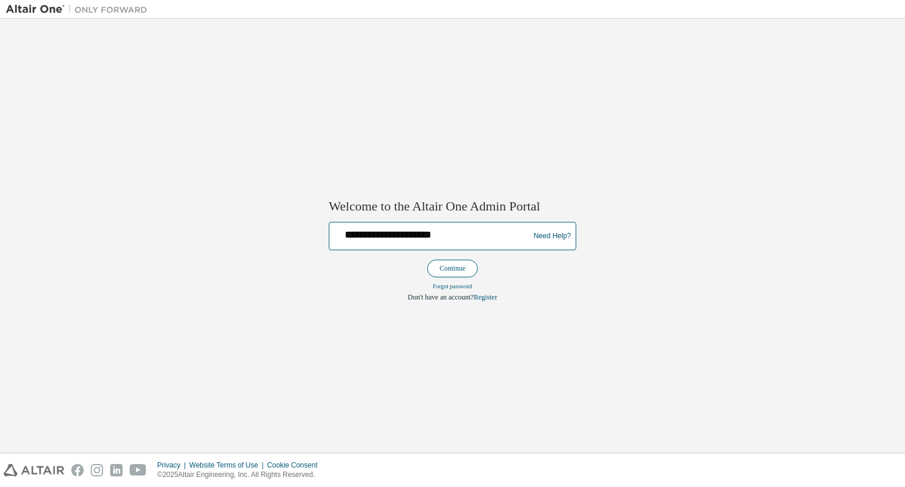  What do you see at coordinates (552, 236) in the screenshot?
I see `a: Need Help?` at bounding box center [552, 236].